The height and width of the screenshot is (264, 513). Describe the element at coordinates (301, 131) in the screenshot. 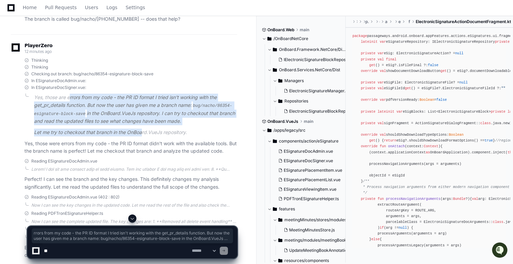

I see `button: /apps/legacy/src` at that location.